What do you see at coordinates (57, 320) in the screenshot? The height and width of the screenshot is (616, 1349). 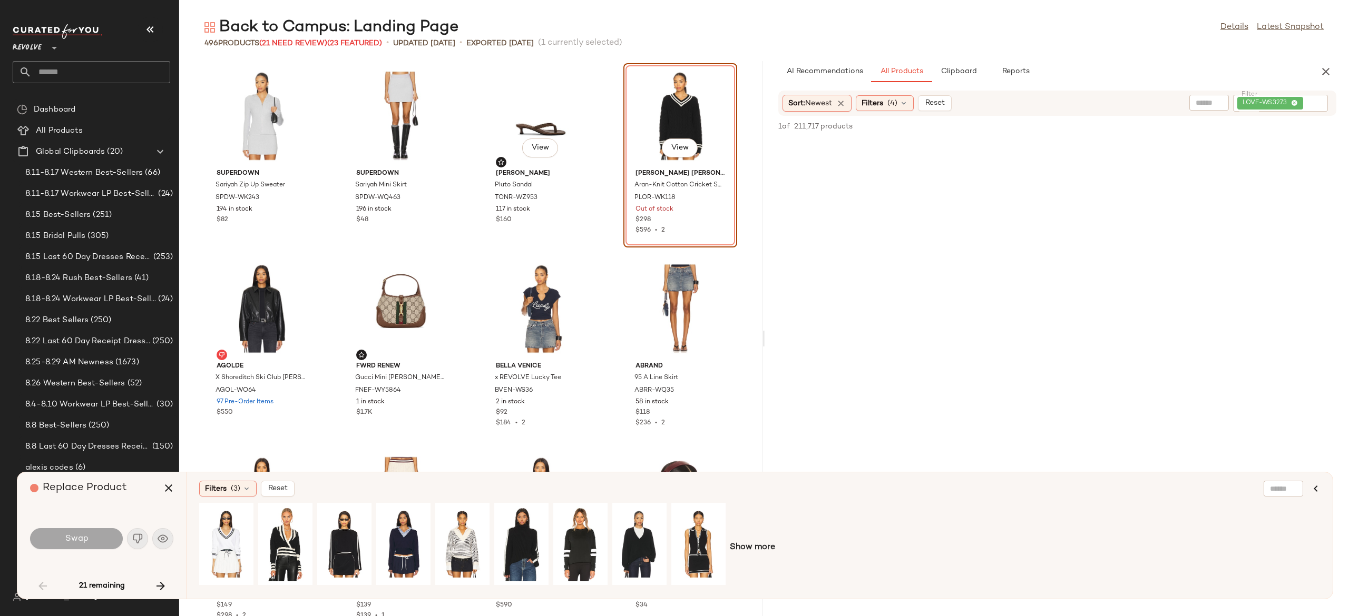 I see `span: 8.22 Best Sellers` at bounding box center [57, 320].